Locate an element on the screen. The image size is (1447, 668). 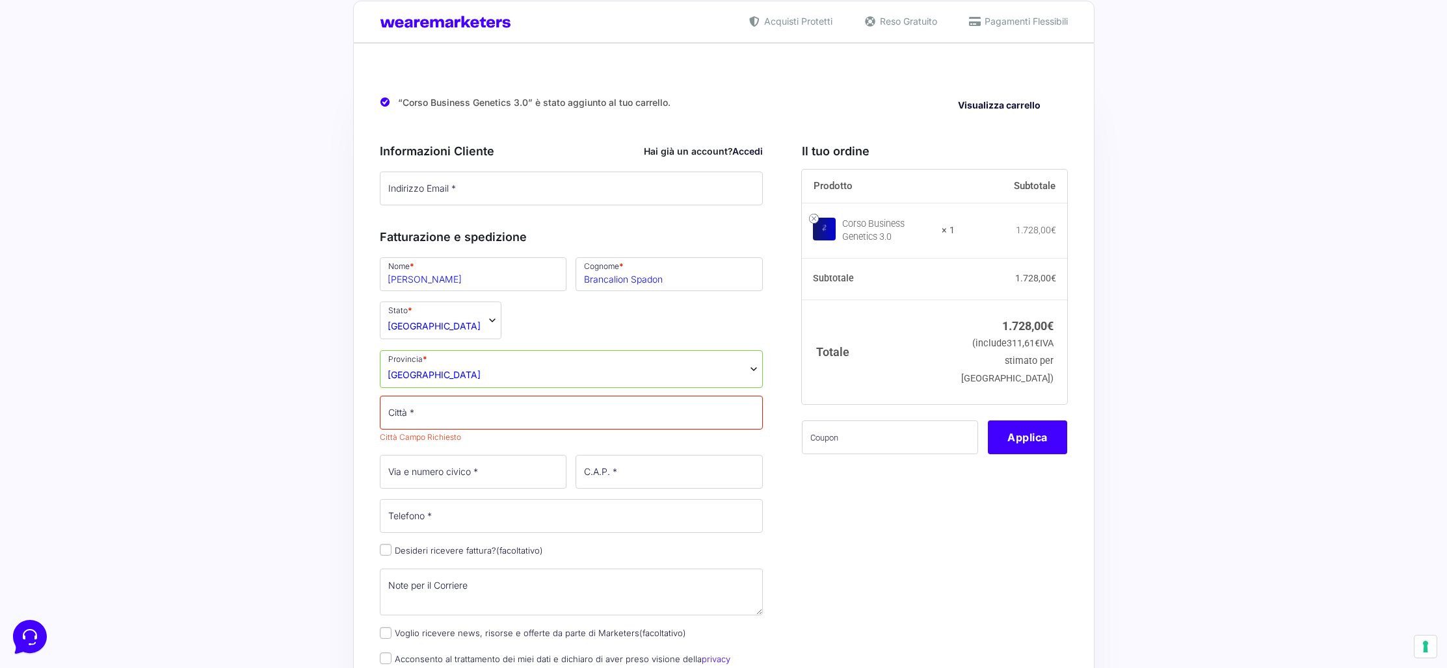
h3: Il tuo ordine is located at coordinates (934, 151).